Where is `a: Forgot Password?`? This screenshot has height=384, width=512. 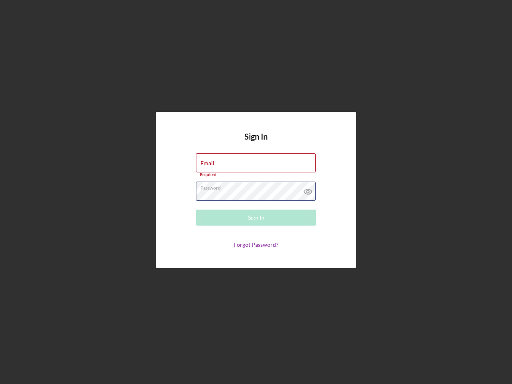 a: Forgot Password? is located at coordinates (256, 245).